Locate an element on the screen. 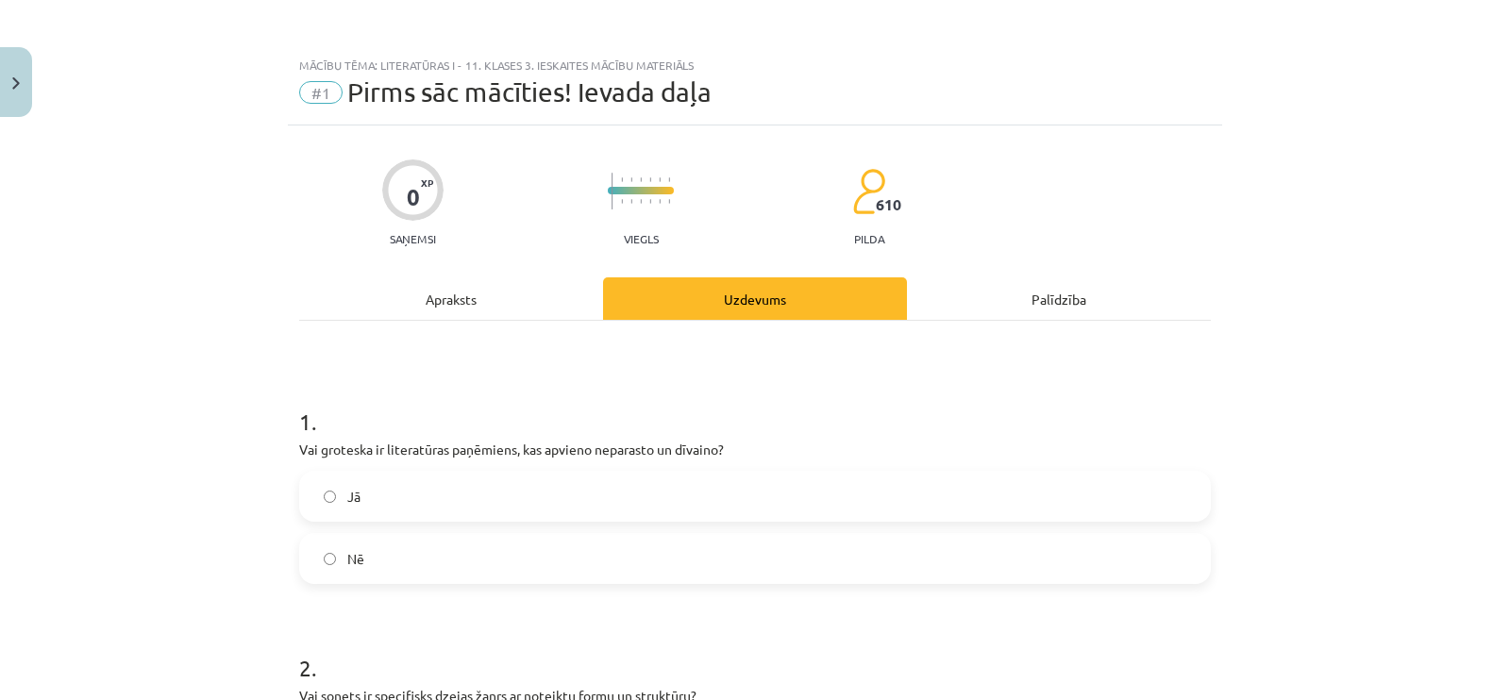 This screenshot has width=1510, height=700. span: Pirms sāc mācīties! Ievada daļa is located at coordinates (529, 92).